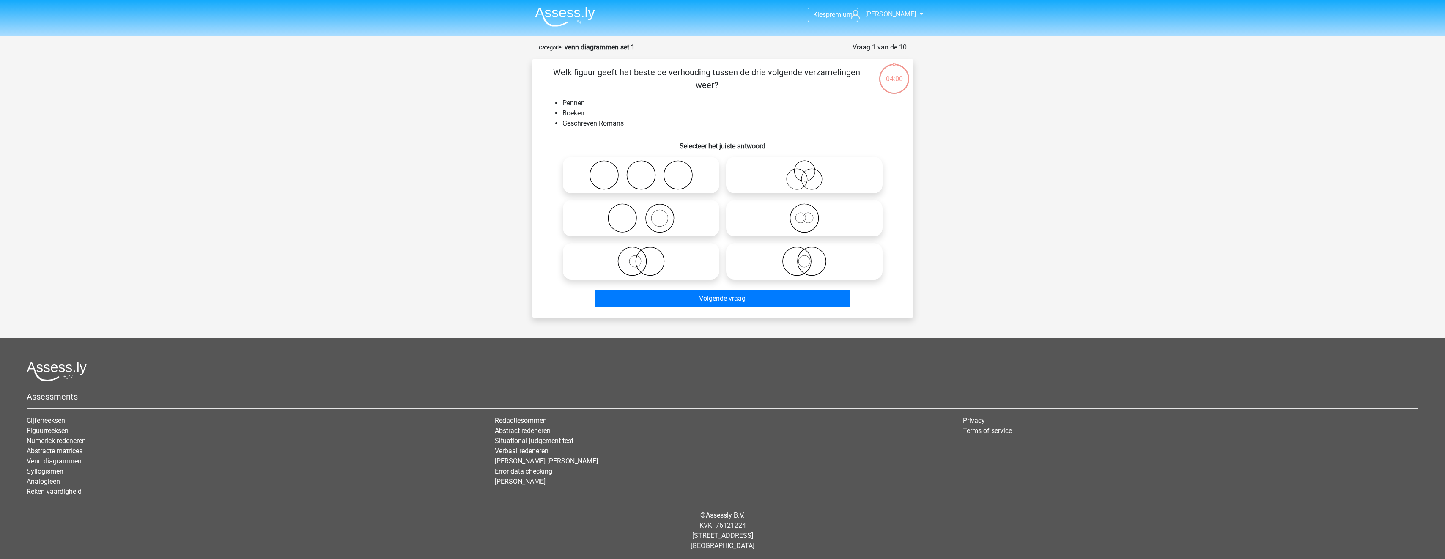 This screenshot has height=559, width=1445. Describe the element at coordinates (521, 451) in the screenshot. I see `a: Verbaal redeneren` at that location.